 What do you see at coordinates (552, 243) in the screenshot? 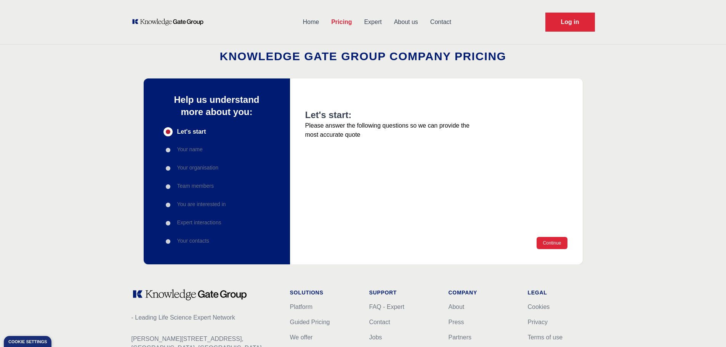
I see `button: Continue` at bounding box center [552, 243].